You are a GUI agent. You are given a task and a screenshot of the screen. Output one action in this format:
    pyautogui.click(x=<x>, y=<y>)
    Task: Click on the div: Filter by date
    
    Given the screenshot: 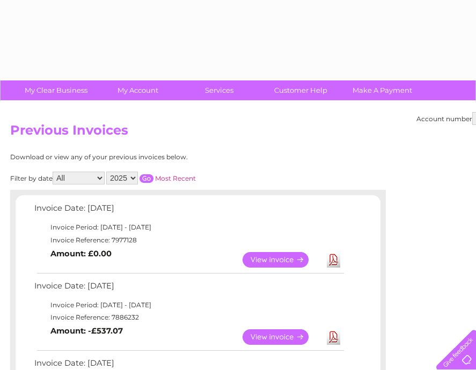 What is the action you would take?
    pyautogui.click(x=151, y=178)
    